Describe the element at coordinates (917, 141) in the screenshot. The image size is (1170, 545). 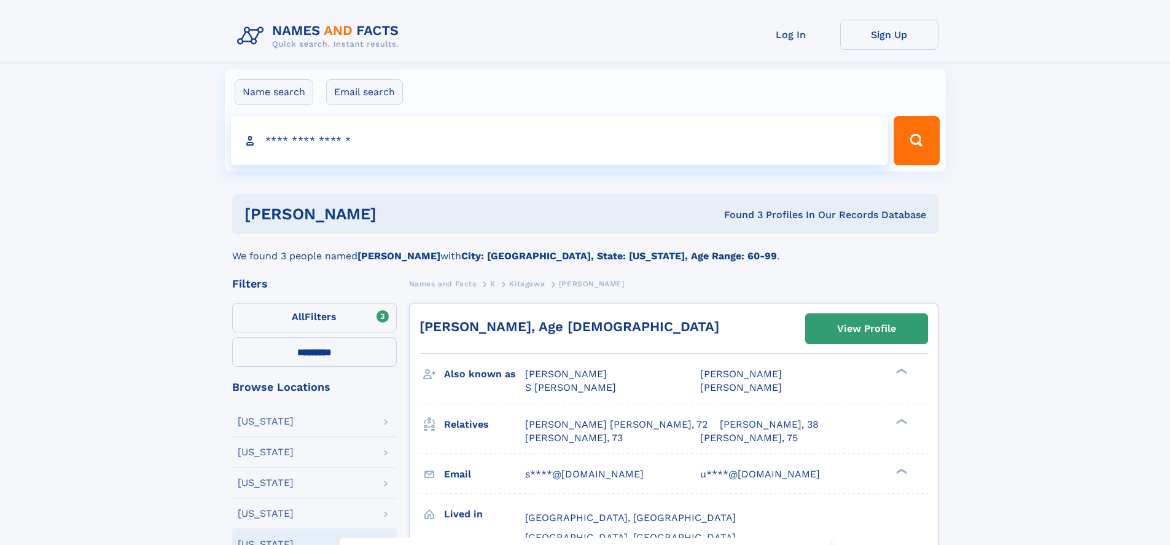
I see `button: Search Button` at that location.